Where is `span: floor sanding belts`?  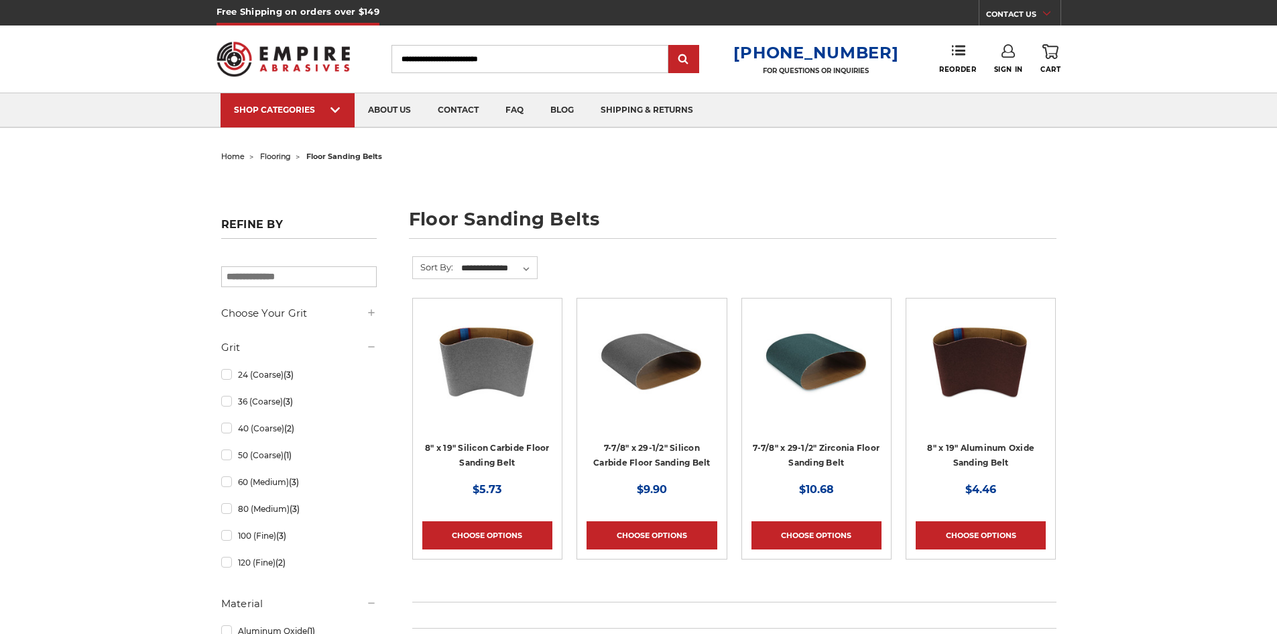 span: floor sanding belts is located at coordinates (344, 156).